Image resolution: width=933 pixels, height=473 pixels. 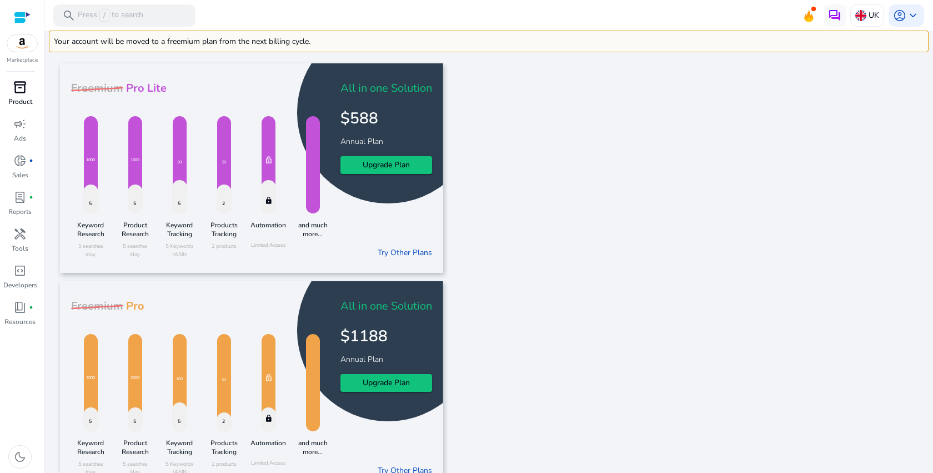 I want to click on p: 5 Keywords /ASIN, so click(x=179, y=250).